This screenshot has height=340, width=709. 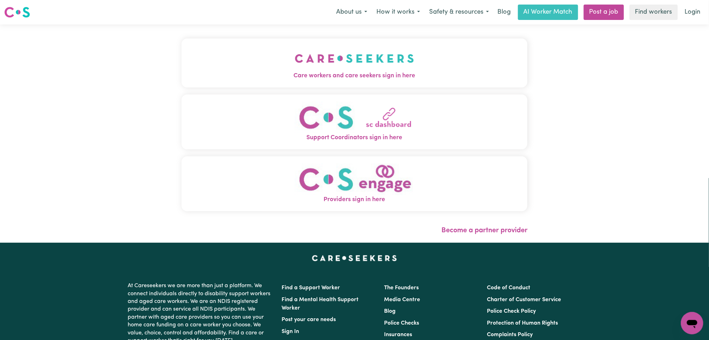 I want to click on a: Charter of Customer Service, so click(x=524, y=300).